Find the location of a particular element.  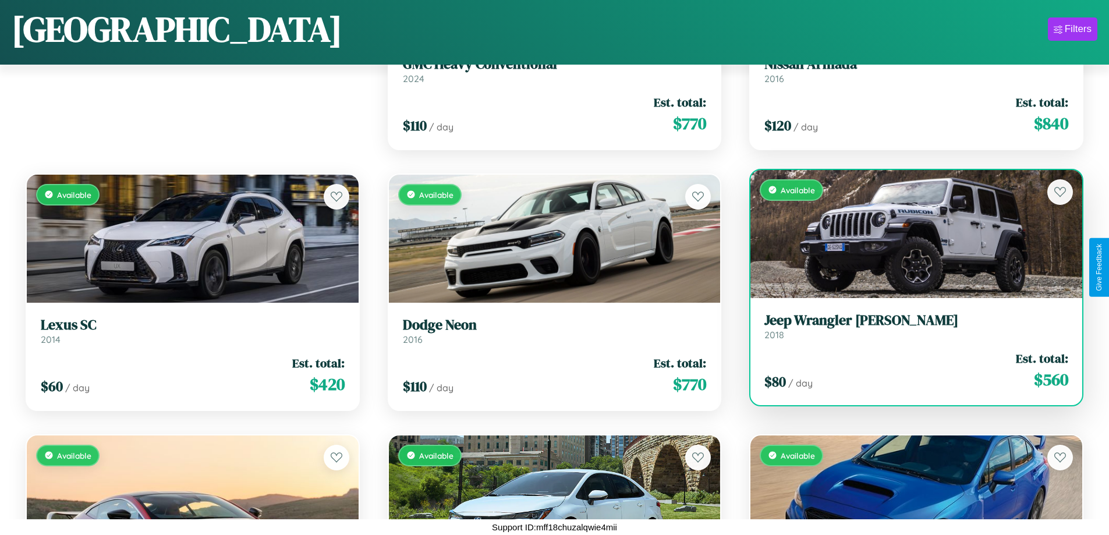

a: GMC Heavy Conventional2024 is located at coordinates (555, 70).